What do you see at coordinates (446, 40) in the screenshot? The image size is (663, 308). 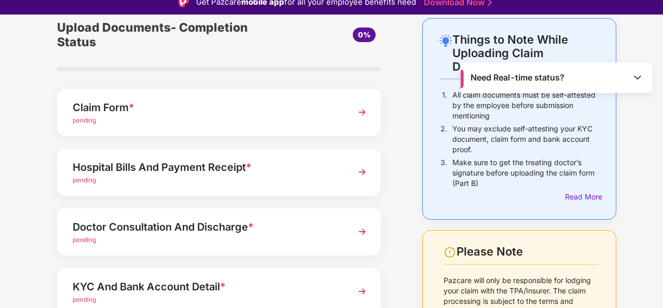 I see `img: svg+xml;base64,PHN2ZyB4bWxucz0iaHR0cDovL3d3dy53My5vcmcvMjAwMC9zdmciIHdpZHRoPSIyNC4wOTMiIGhlaWdodD...` at bounding box center [446, 40].